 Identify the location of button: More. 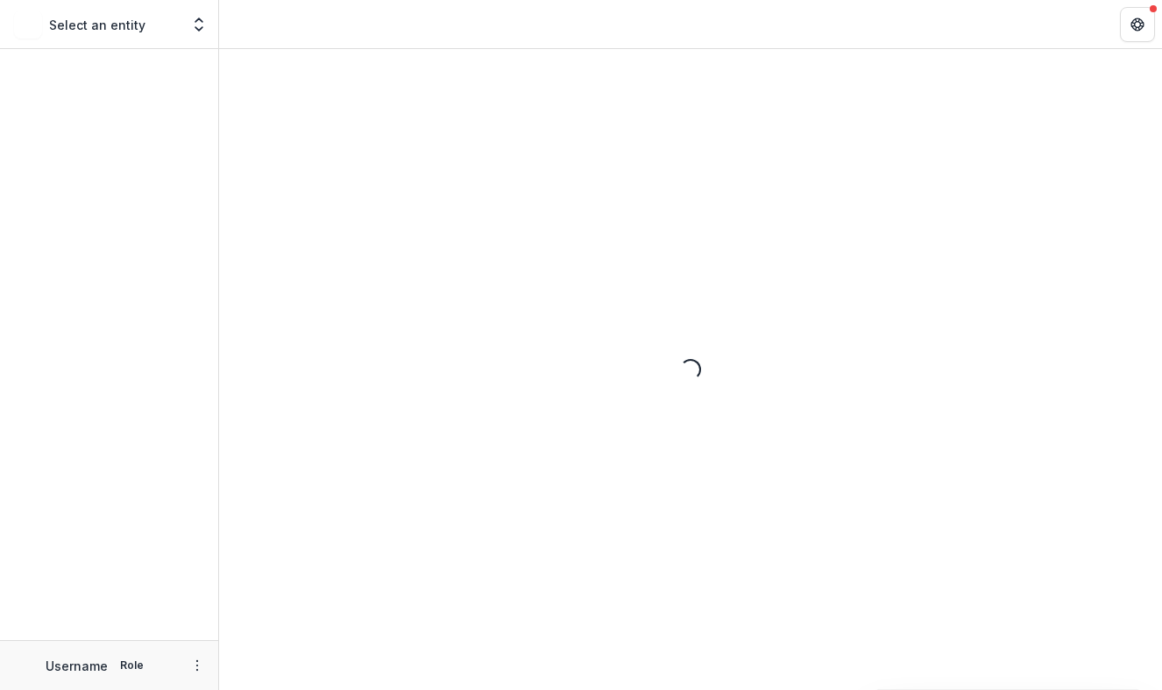
(197, 666).